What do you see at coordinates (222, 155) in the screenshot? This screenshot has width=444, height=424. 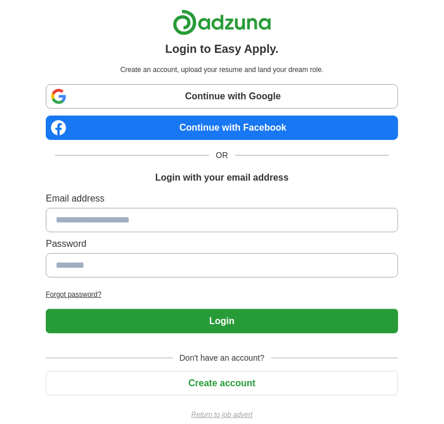 I see `span: OR` at bounding box center [222, 155].